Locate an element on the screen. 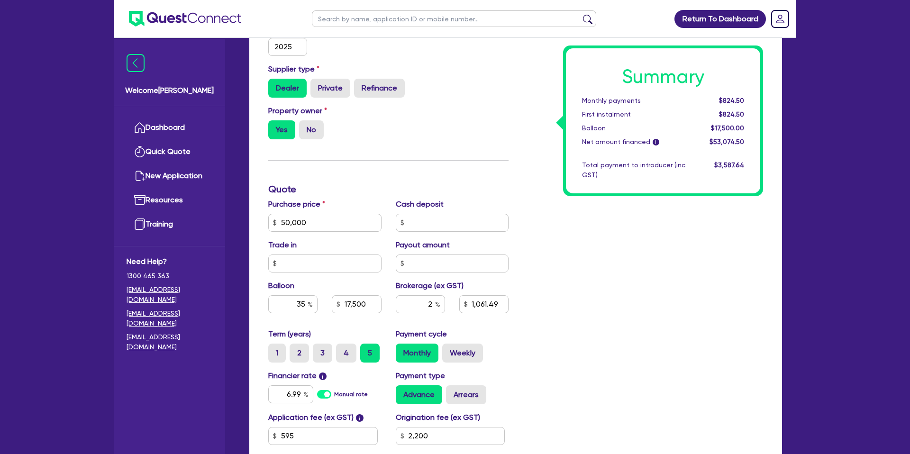  h3: Quote is located at coordinates (388, 189).